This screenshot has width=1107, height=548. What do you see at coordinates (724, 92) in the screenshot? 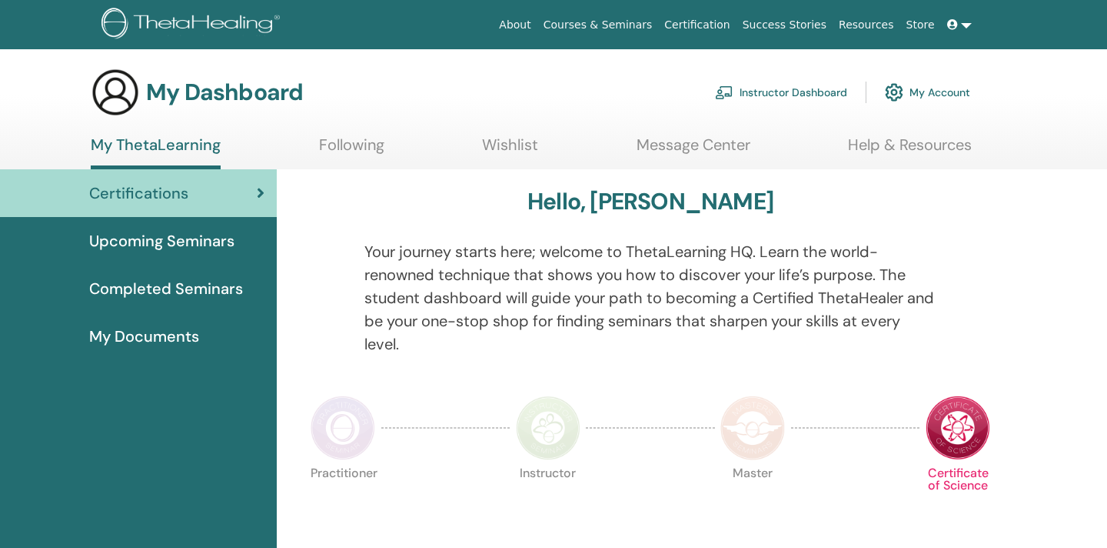
I see `img: chalkboard-teacher.svg` at bounding box center [724, 92].